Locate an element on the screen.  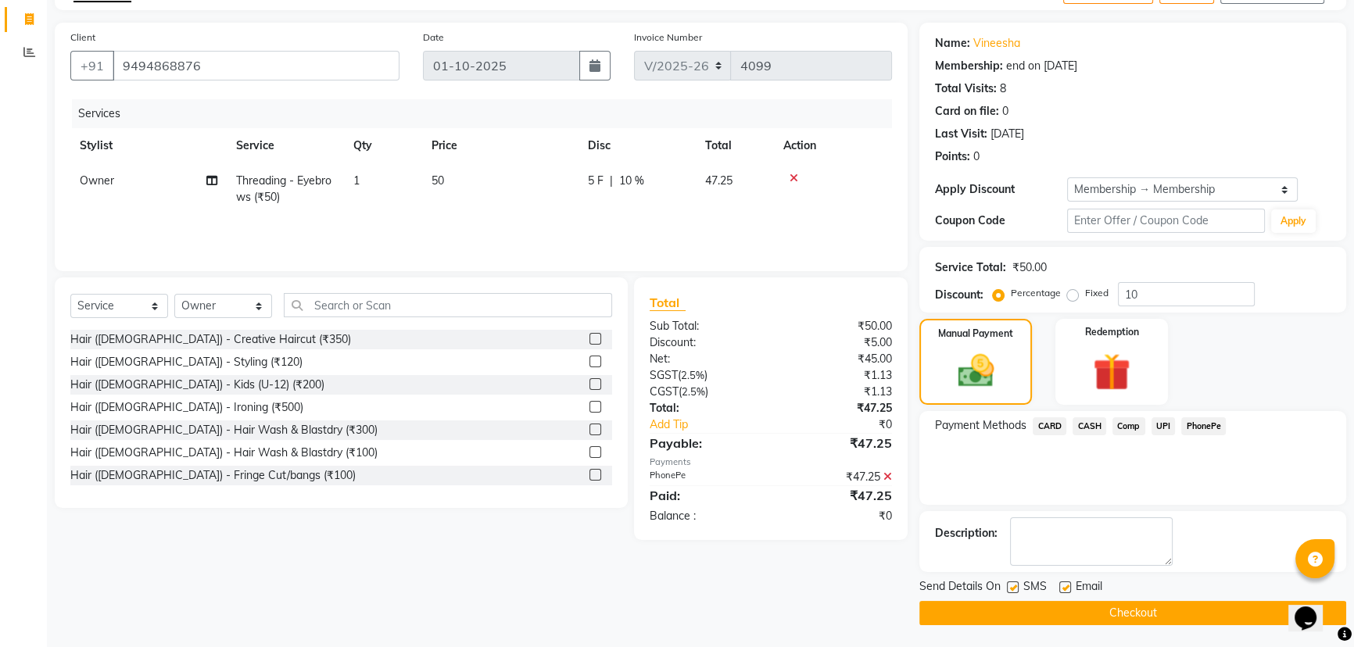
div: Payable: is located at coordinates (704, 443).